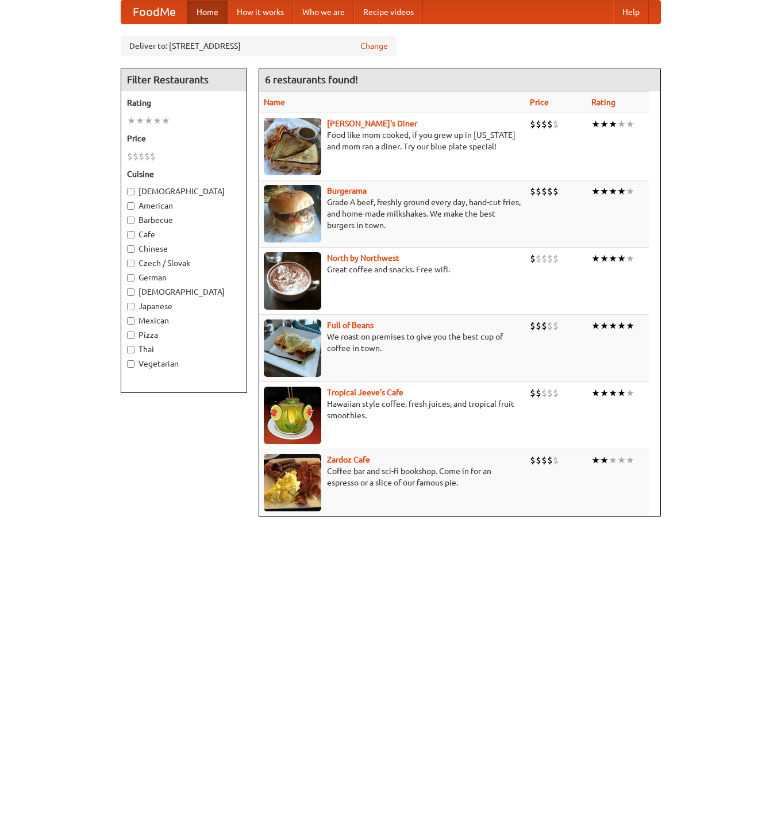  Describe the element at coordinates (346, 191) in the screenshot. I see `a: Burgerama` at that location.